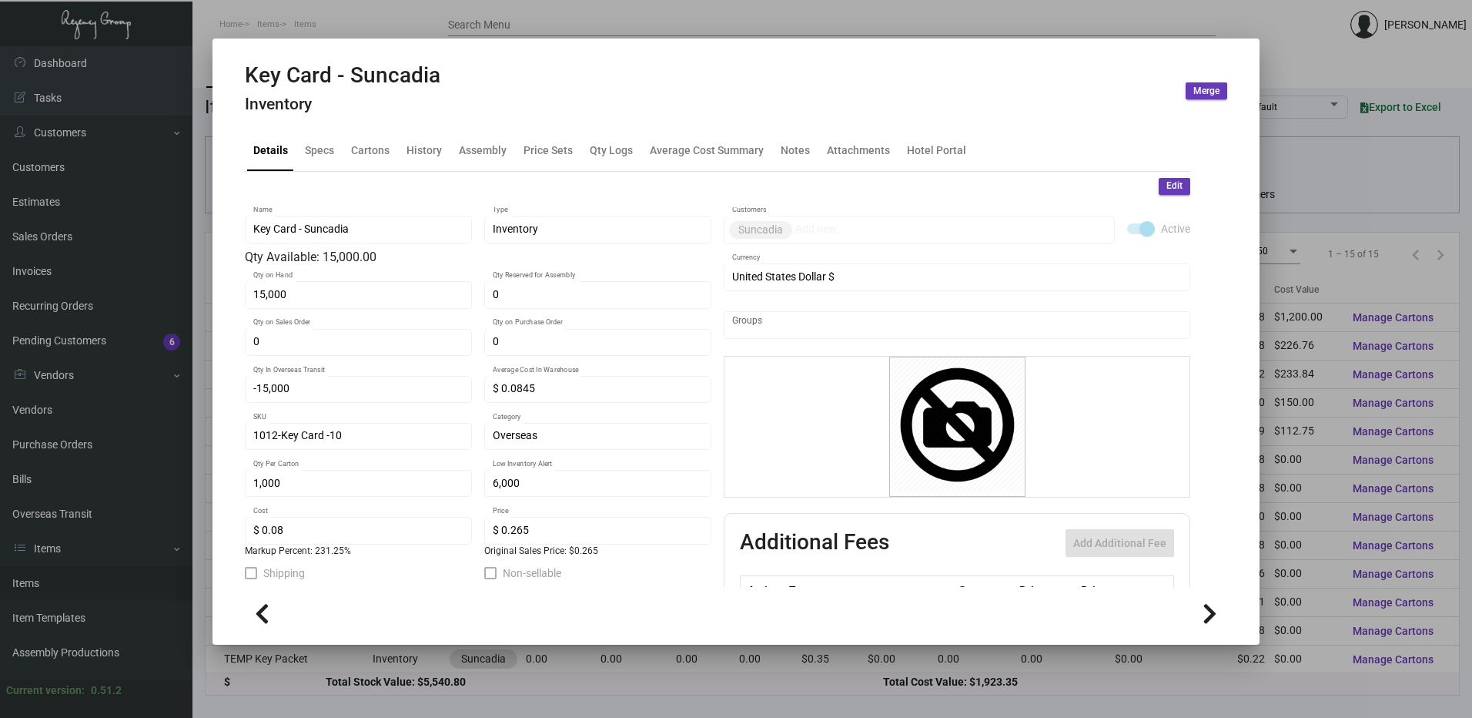  Describe the element at coordinates (532, 573) in the screenshot. I see `span: Non-sellable` at that location.